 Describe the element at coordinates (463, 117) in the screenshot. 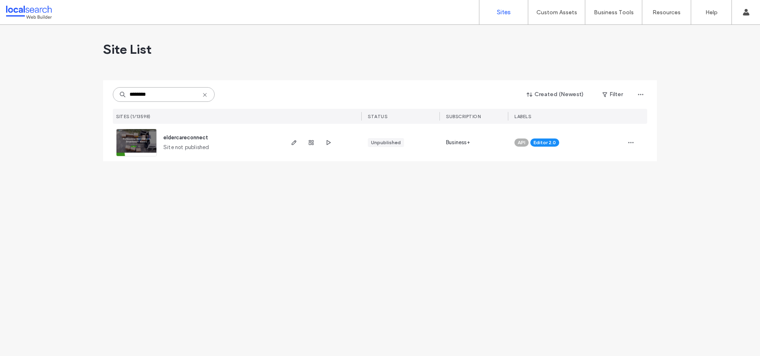

I see `span: Subscription` at that location.